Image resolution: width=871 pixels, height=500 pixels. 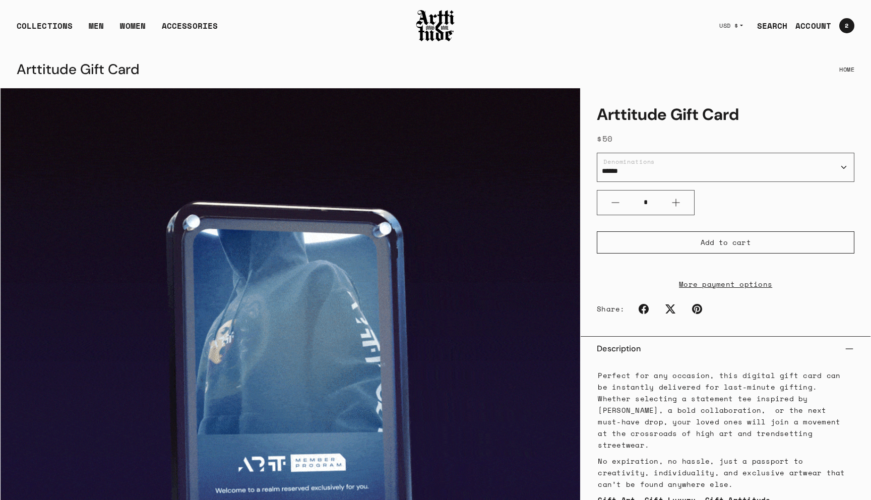 What do you see at coordinates (78, 70) in the screenshot?
I see `div: Arttitude Gift Card` at bounding box center [78, 70].